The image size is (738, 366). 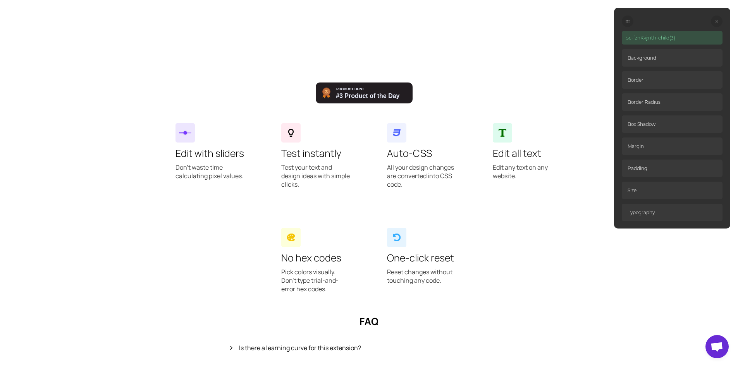 I want to click on h1: FAQ, so click(x=369, y=321).